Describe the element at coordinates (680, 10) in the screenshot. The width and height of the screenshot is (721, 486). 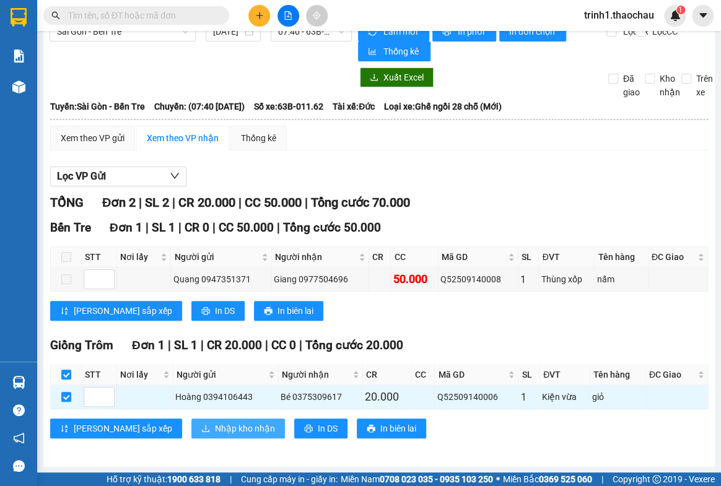
I see `span: 1` at that location.